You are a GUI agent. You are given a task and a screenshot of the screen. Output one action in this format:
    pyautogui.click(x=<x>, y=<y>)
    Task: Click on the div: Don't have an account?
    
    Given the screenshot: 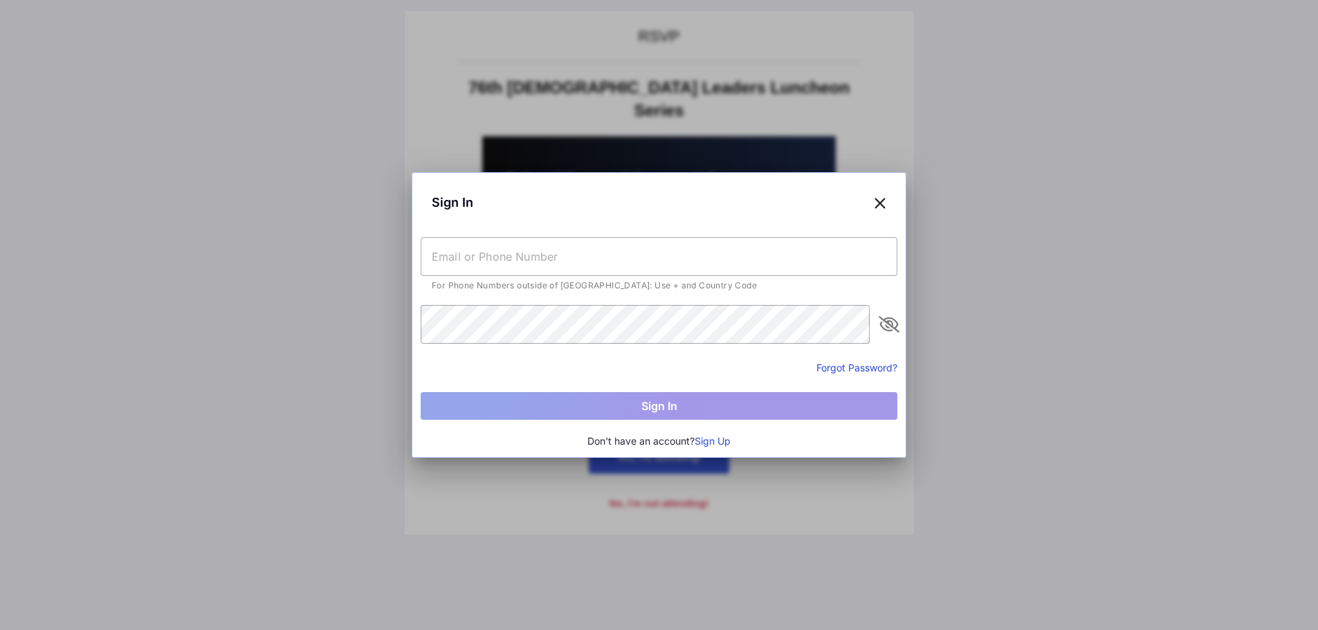 What is the action you would take?
    pyautogui.click(x=659, y=441)
    